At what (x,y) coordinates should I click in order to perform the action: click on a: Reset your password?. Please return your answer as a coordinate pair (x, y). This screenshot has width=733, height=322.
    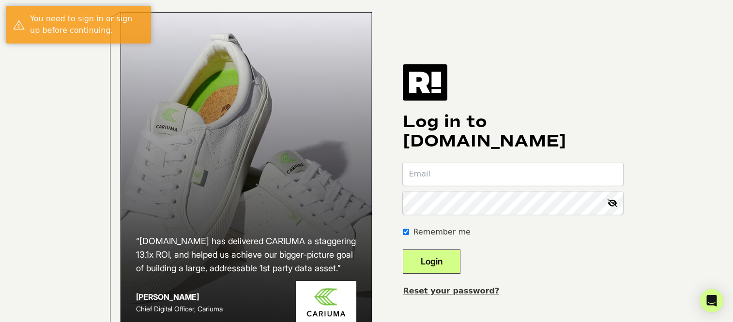
    Looking at the image, I should click on (451, 291).